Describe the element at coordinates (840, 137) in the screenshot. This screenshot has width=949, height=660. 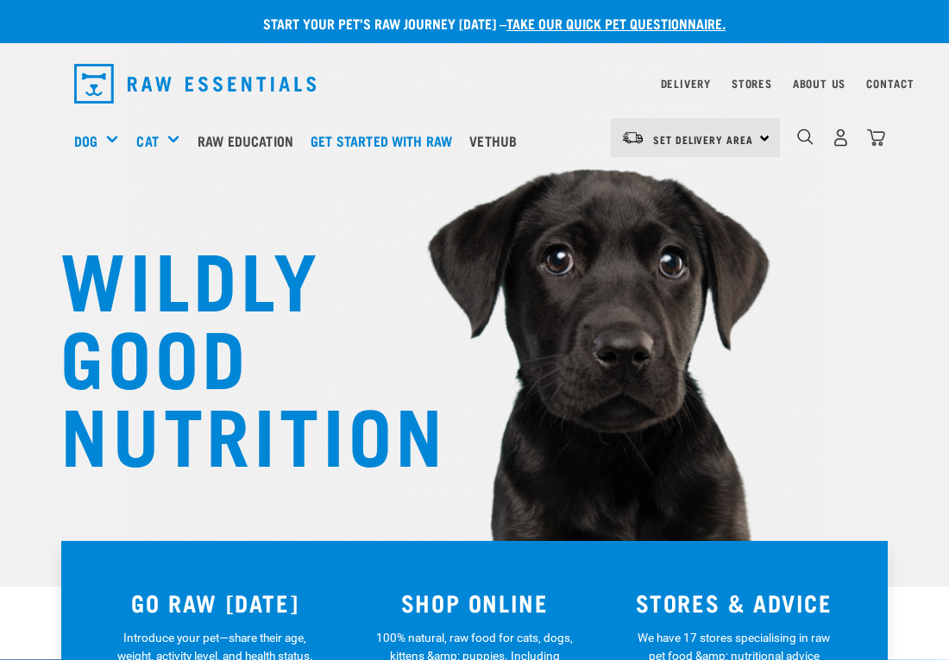
I see `img: user.png` at that location.